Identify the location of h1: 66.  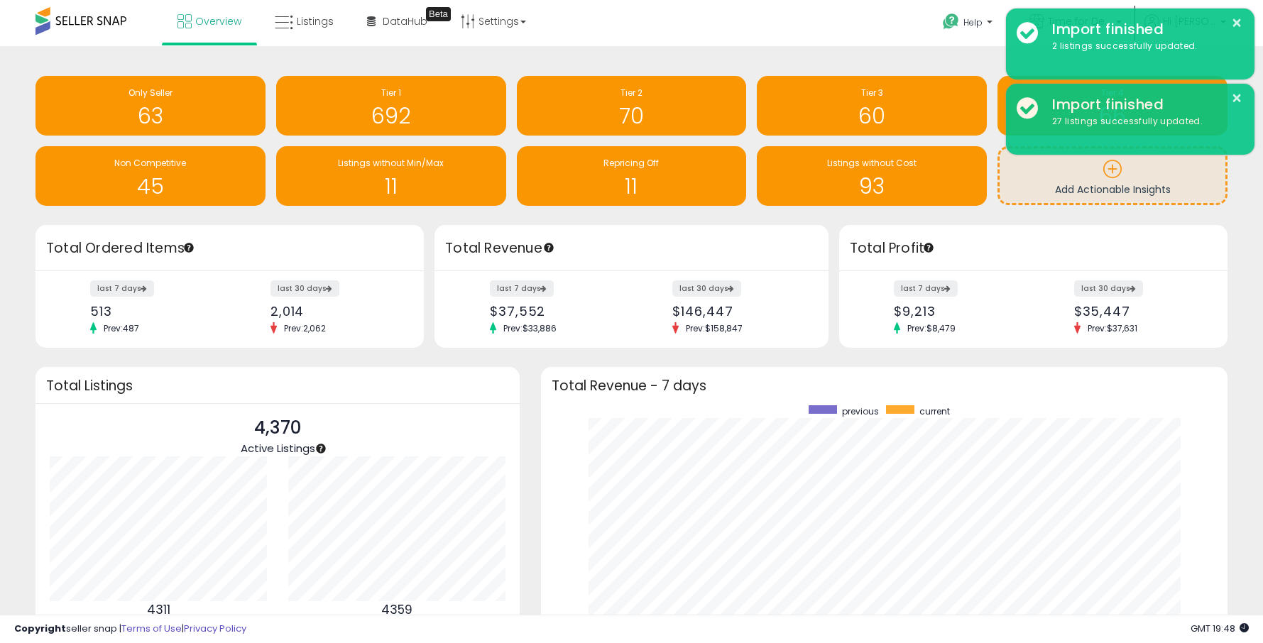
(1113, 116).